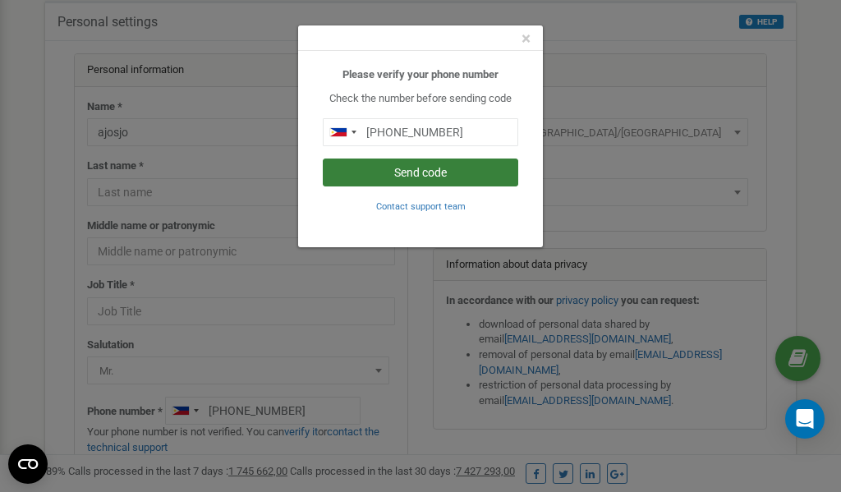 Image resolution: width=841 pixels, height=492 pixels. Describe the element at coordinates (526, 39) in the screenshot. I see `button: Close` at that location.